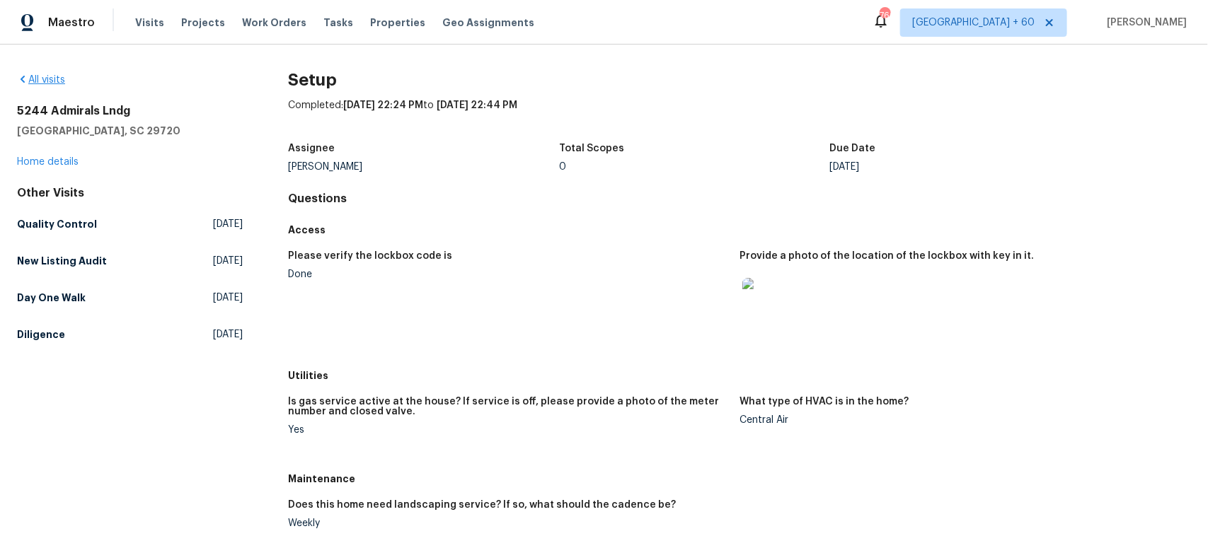  What do you see at coordinates (129, 111) in the screenshot?
I see `h2: 5244 Admirals Lndg` at bounding box center [129, 111].